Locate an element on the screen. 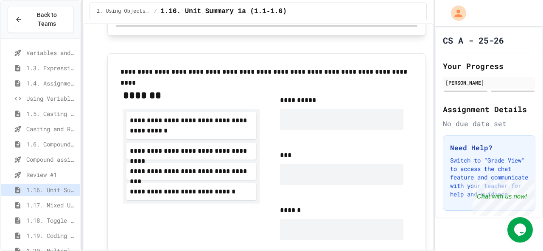 This screenshot has height=251, width=543. h2: Your Progress is located at coordinates (489, 66).